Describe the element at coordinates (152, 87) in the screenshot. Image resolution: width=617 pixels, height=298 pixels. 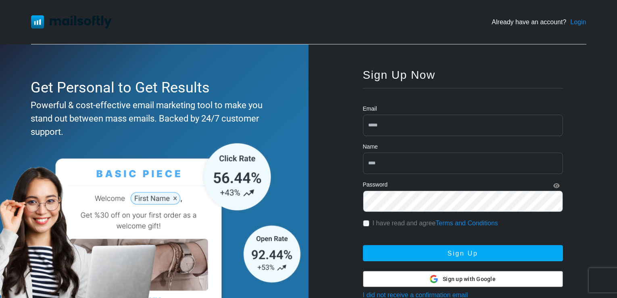
I see `div: Get Personal to Get Results` at that location.